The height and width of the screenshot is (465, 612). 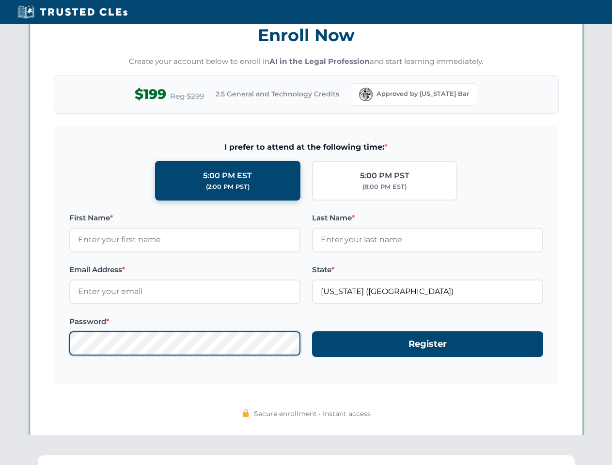 What do you see at coordinates (306, 35) in the screenshot?
I see `h3: Enroll Now` at bounding box center [306, 35].